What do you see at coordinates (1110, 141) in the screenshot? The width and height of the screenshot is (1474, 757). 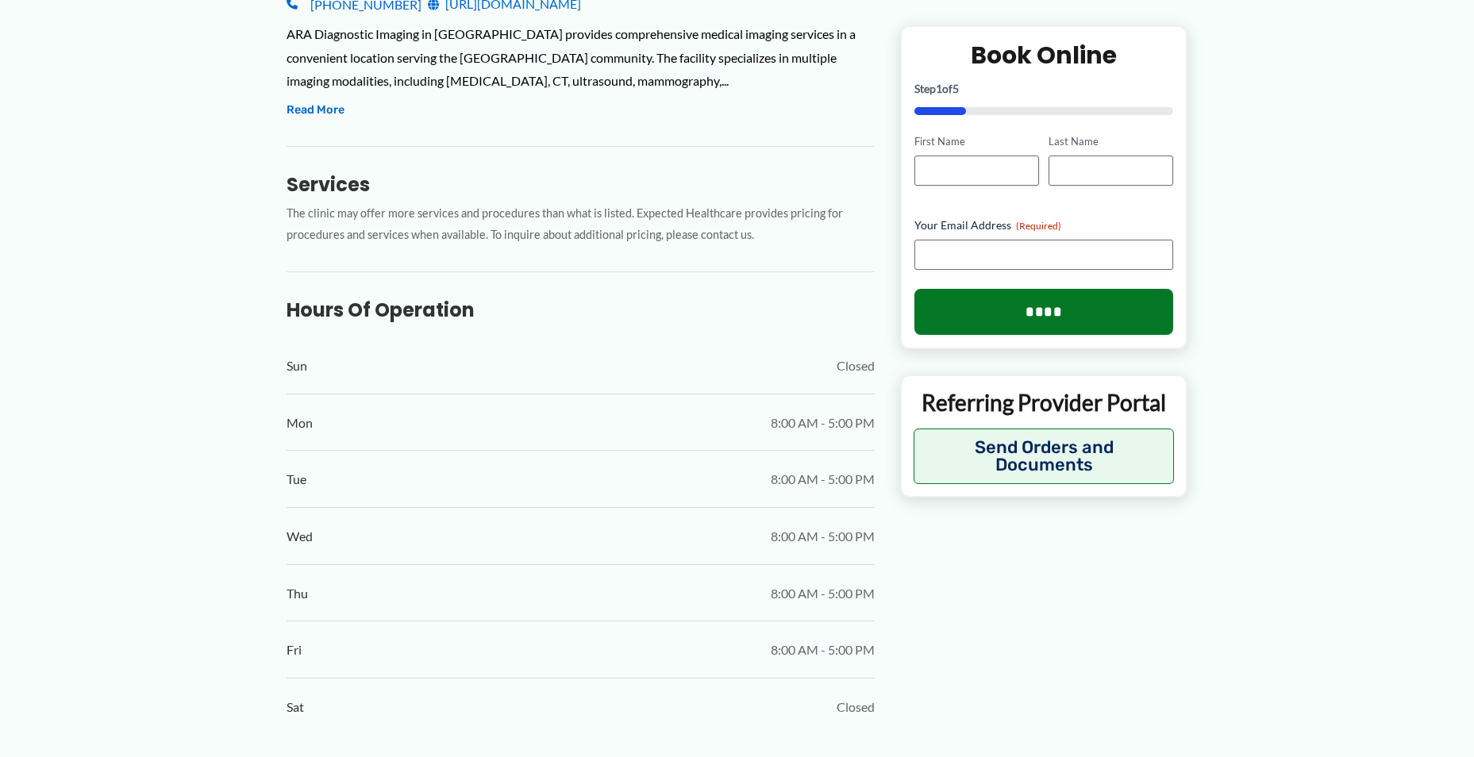 I see `label: Last Name` at bounding box center [1110, 141].